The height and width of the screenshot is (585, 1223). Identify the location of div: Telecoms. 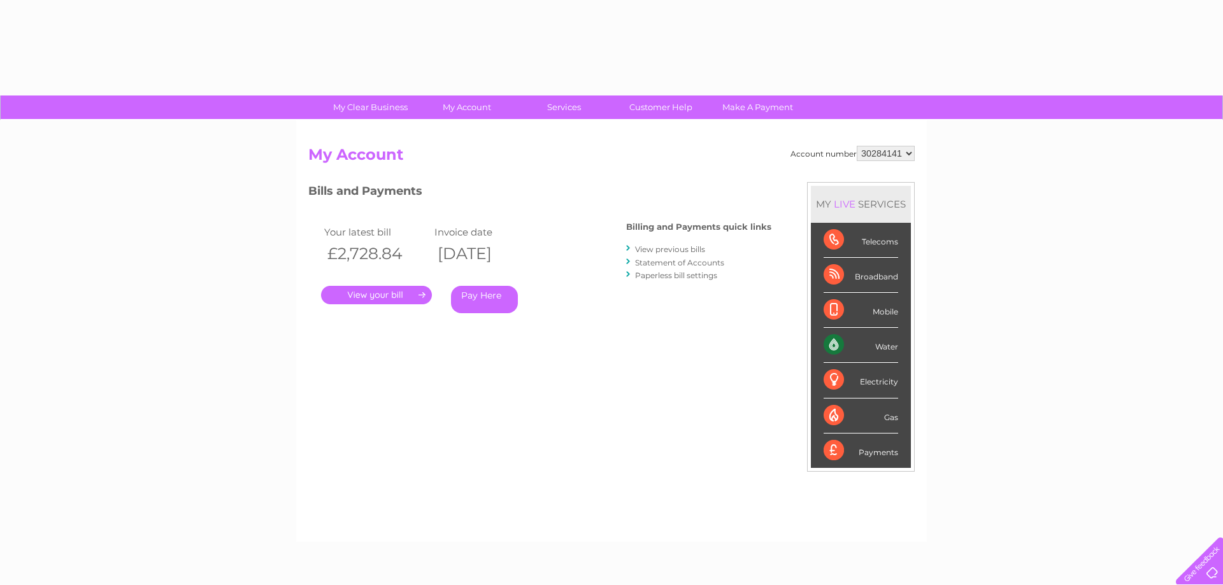
(860, 240).